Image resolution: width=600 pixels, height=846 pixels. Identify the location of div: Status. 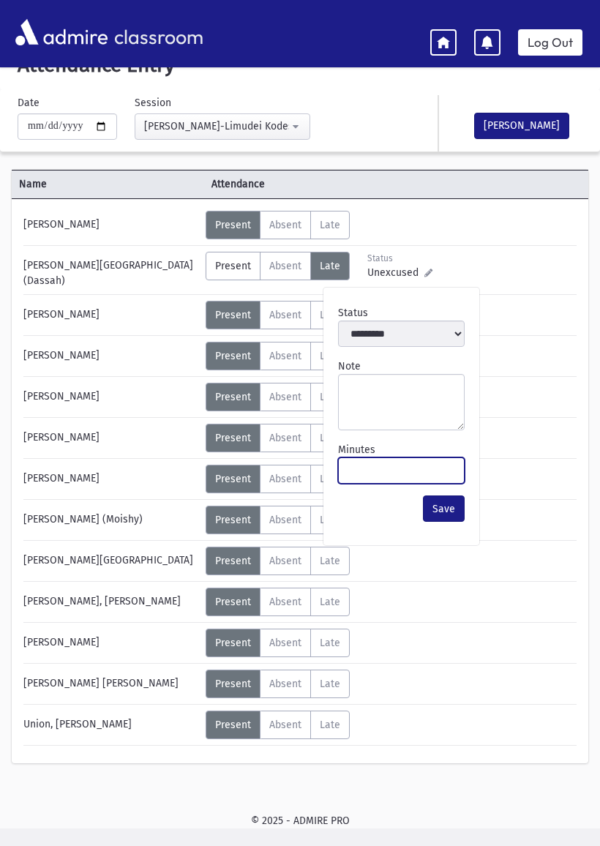
(400, 258).